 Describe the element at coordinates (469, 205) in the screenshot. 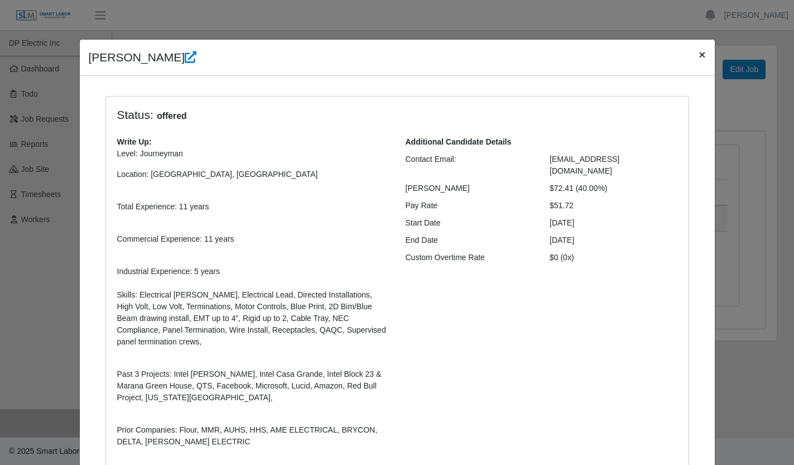

I see `div: Pay Rate` at that location.